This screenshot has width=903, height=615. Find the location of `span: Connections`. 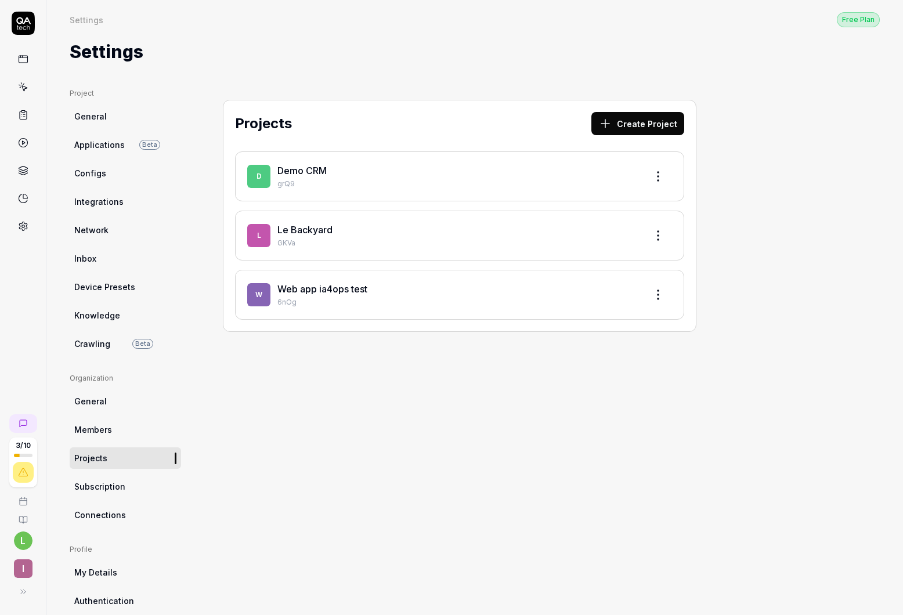

span: Connections is located at coordinates (100, 515).